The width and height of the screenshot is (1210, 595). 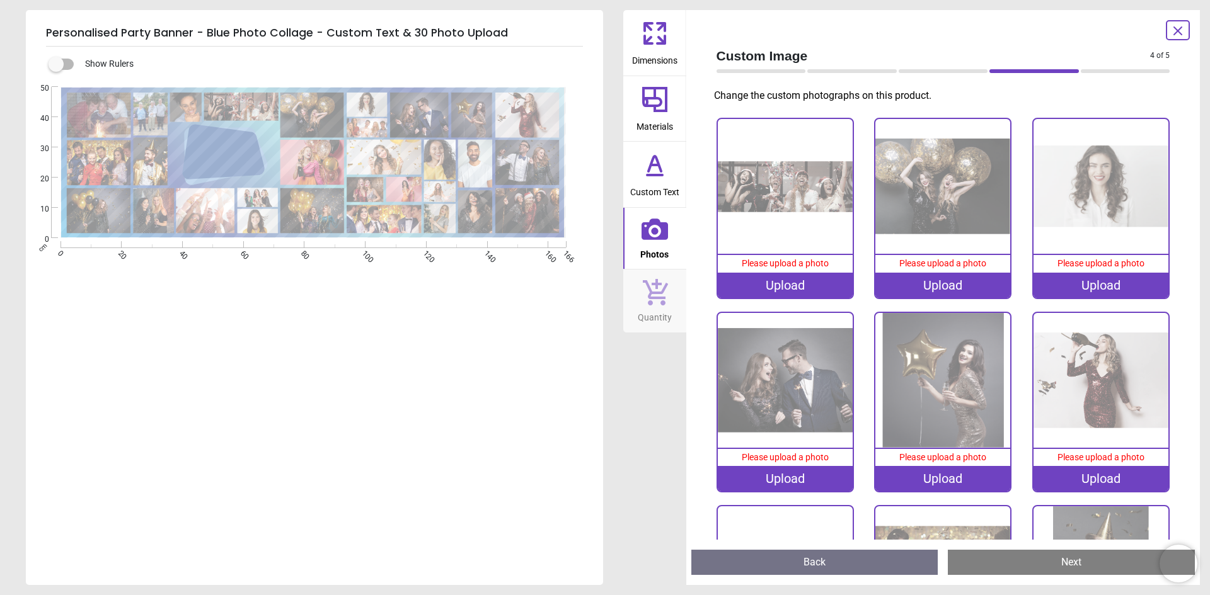 I want to click on span: 60, so click(x=241, y=253).